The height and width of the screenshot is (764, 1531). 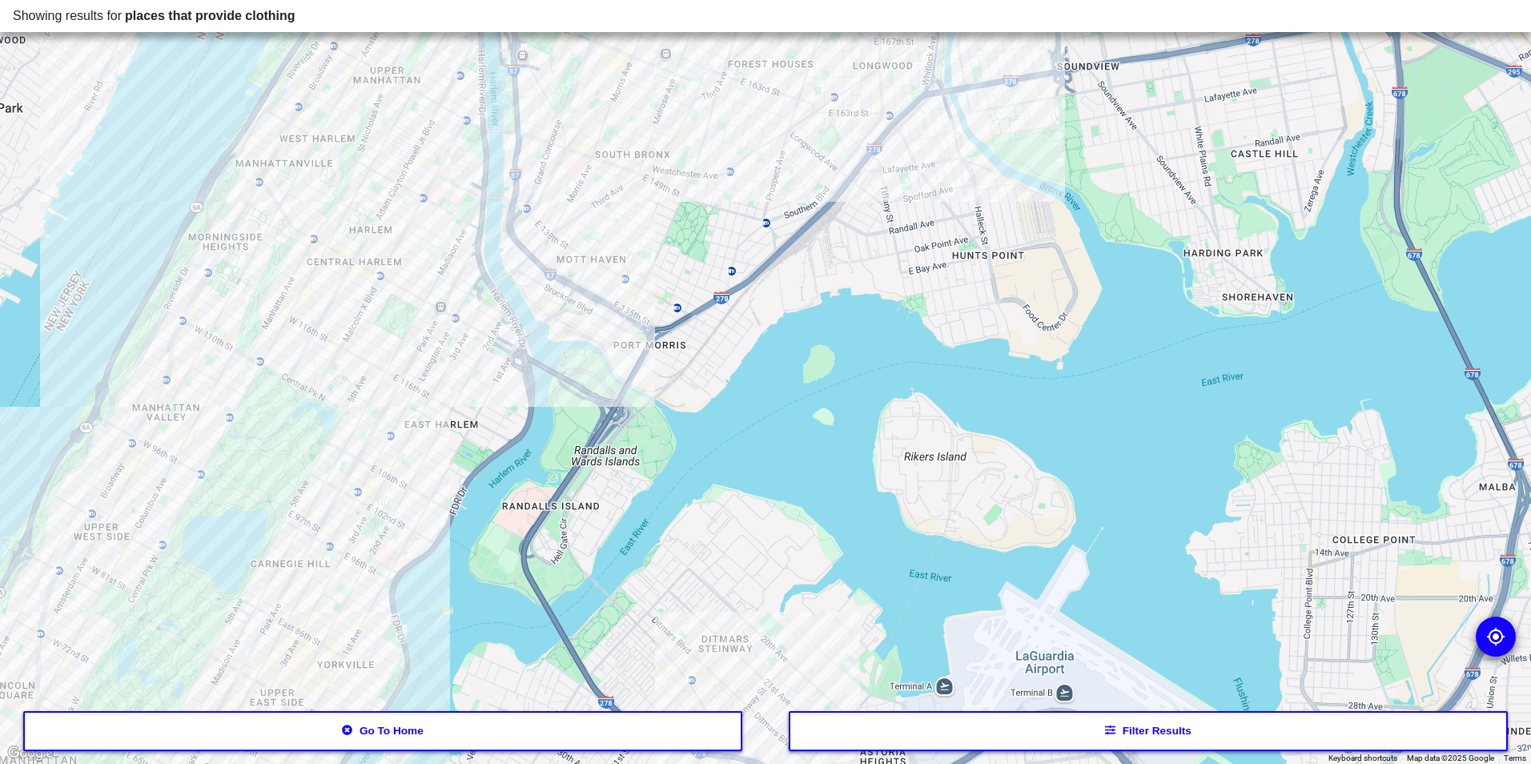 What do you see at coordinates (383, 731) in the screenshot?
I see `button: Go to home` at bounding box center [383, 731].